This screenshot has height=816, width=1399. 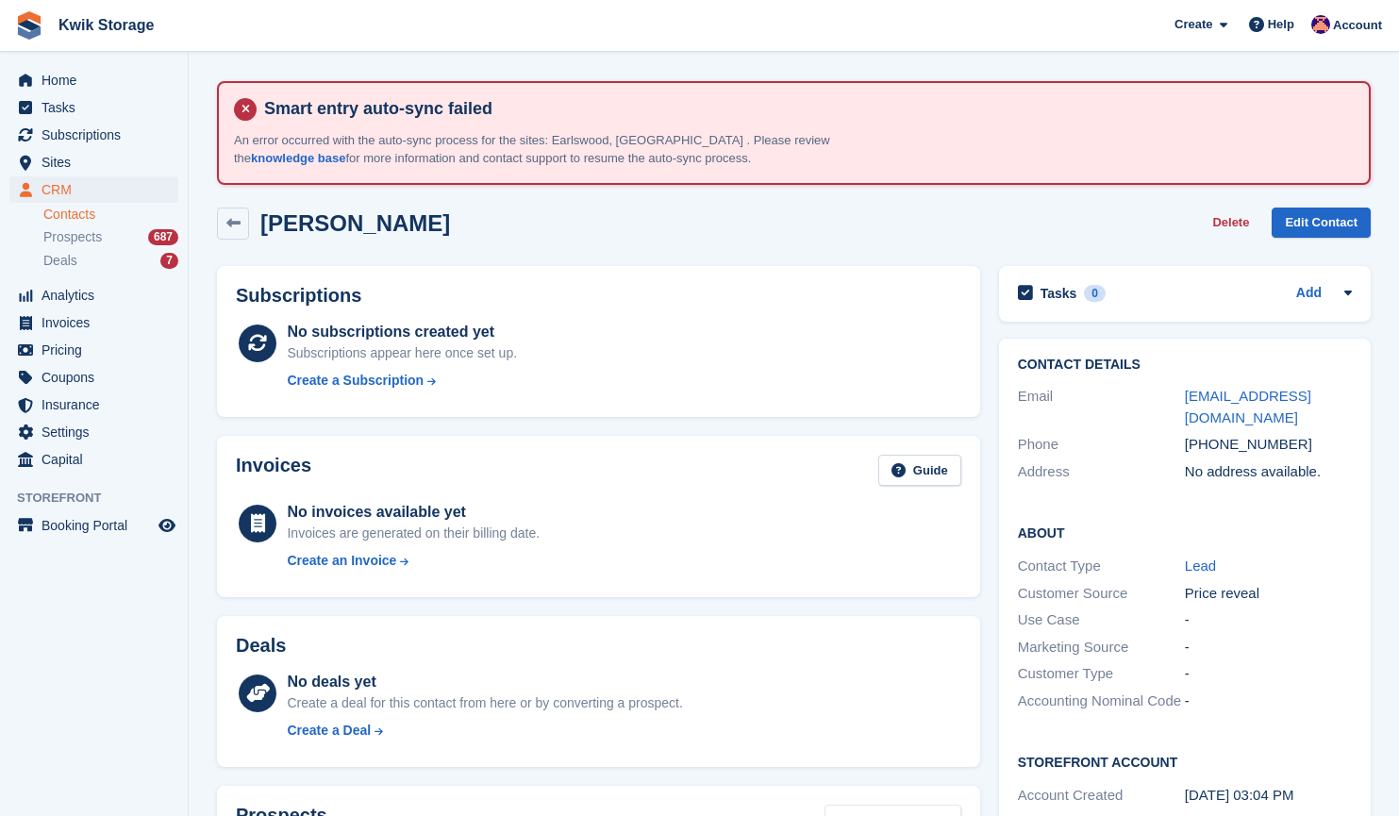 I want to click on a: Contacts, so click(x=110, y=214).